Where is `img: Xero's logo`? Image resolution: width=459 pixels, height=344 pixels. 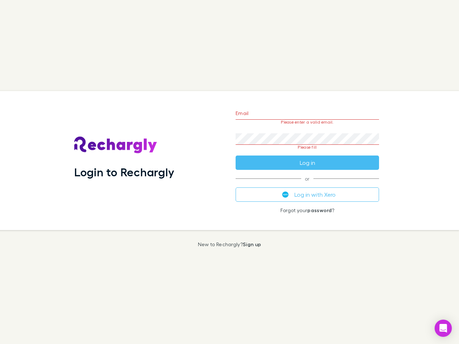
img: Xero's logo is located at coordinates (285, 195).